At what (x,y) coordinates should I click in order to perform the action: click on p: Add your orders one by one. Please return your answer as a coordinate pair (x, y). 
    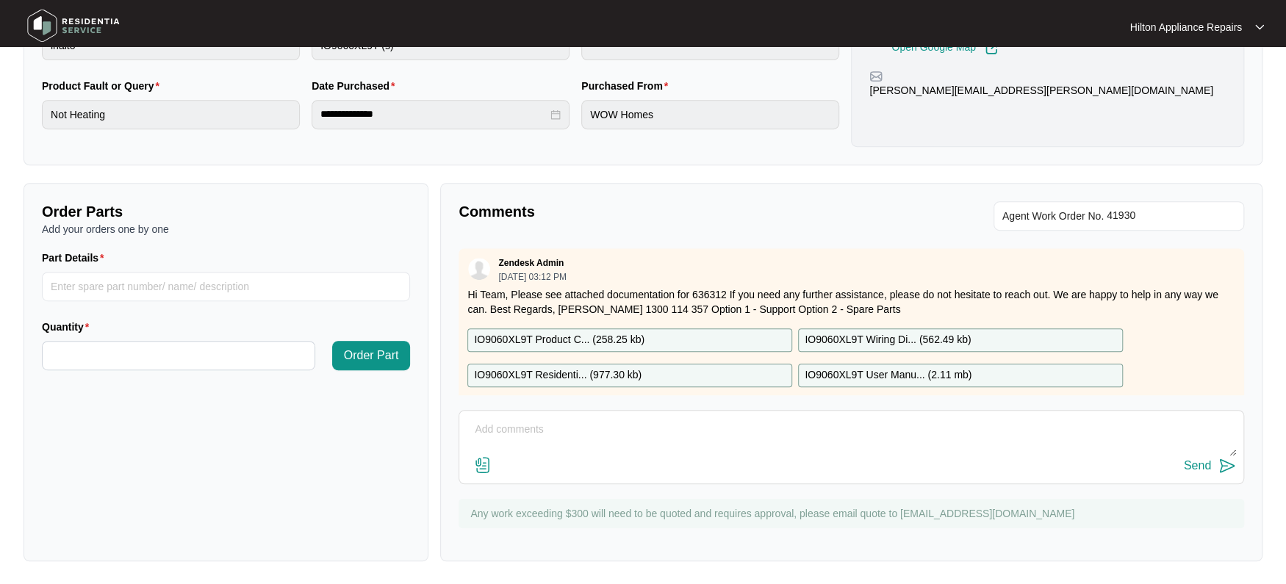
    Looking at the image, I should click on (226, 229).